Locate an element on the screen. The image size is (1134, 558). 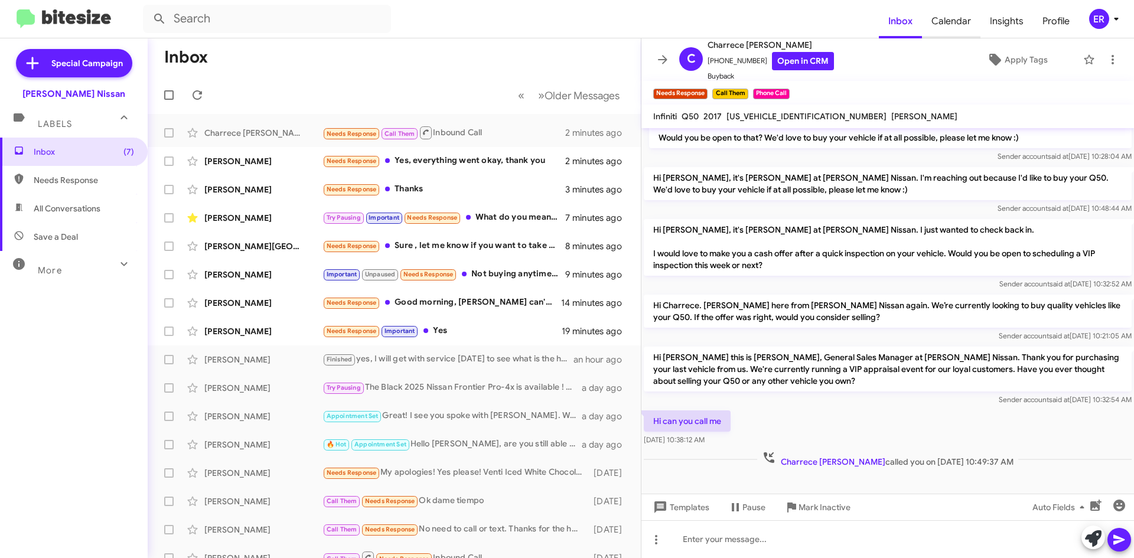
span: Labels is located at coordinates (55, 124).